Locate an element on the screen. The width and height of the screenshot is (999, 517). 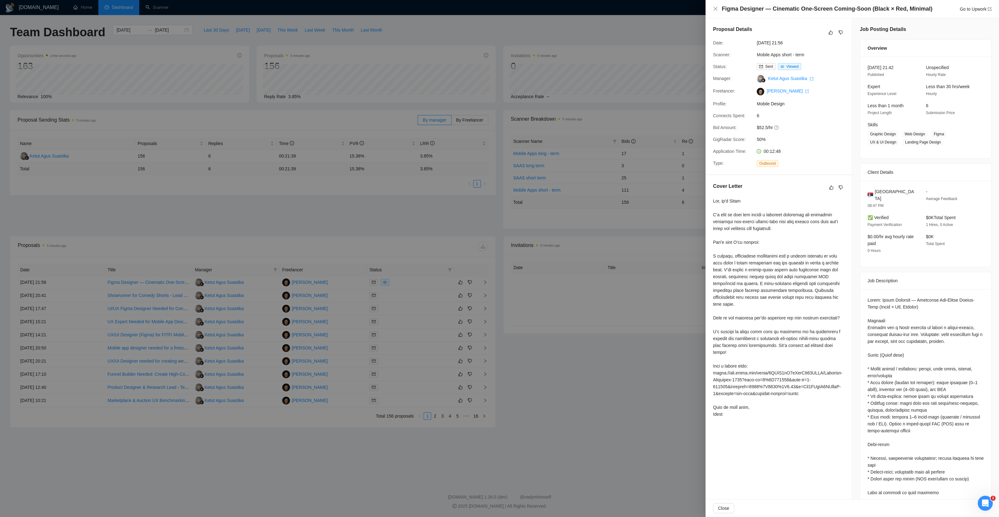
span: ✅ Verified is located at coordinates (878, 217).